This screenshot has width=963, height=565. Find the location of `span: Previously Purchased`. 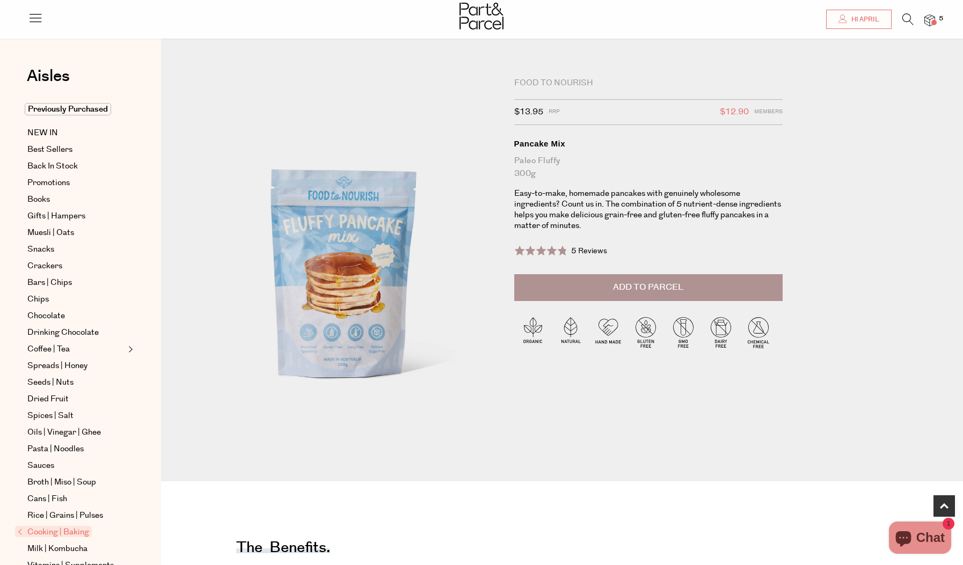

span: Previously Purchased is located at coordinates (68, 109).